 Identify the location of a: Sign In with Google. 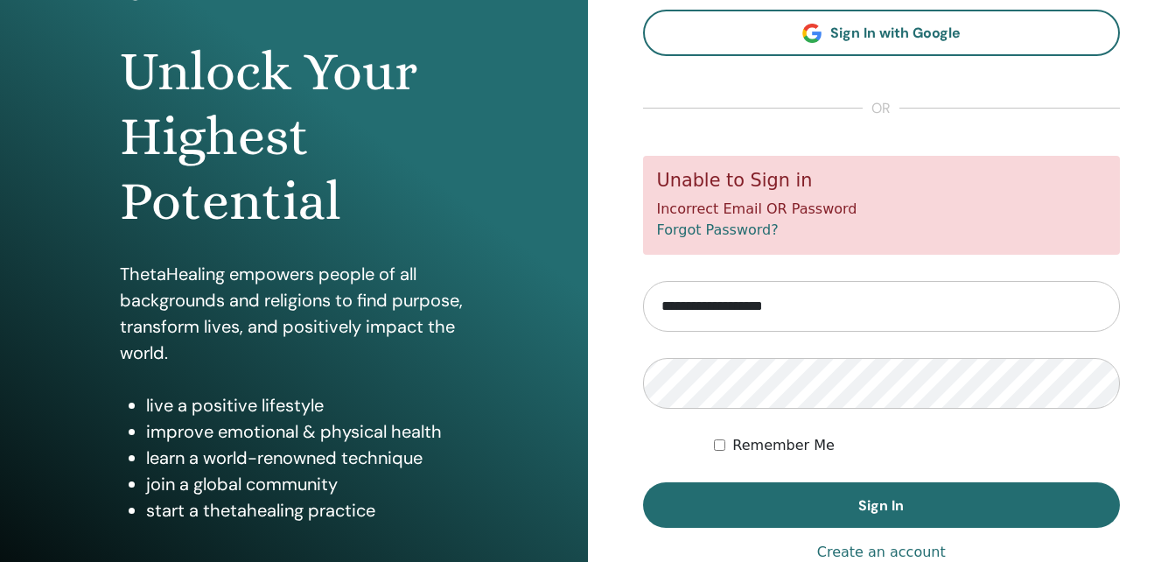
(882, 32).